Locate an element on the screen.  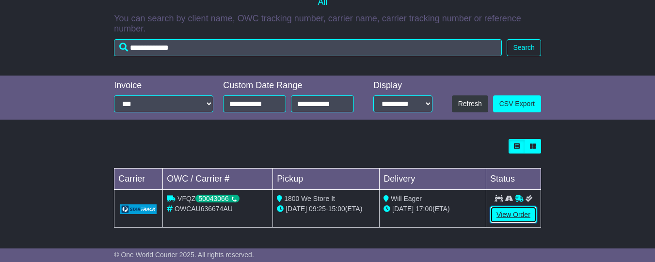
span: Will Eager is located at coordinates (406, 199).